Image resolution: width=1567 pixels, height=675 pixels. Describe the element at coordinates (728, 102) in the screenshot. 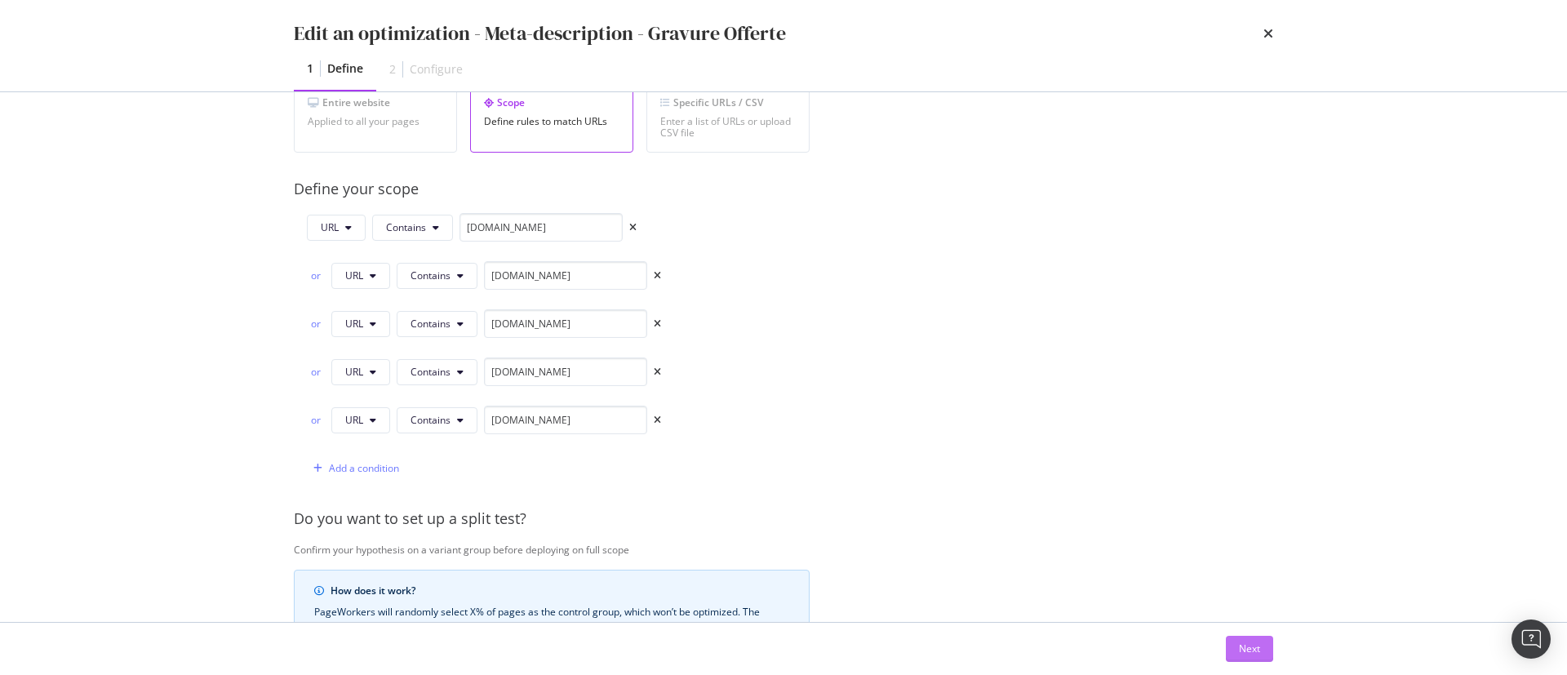

I see `div: Specific URLs / CSV` at that location.